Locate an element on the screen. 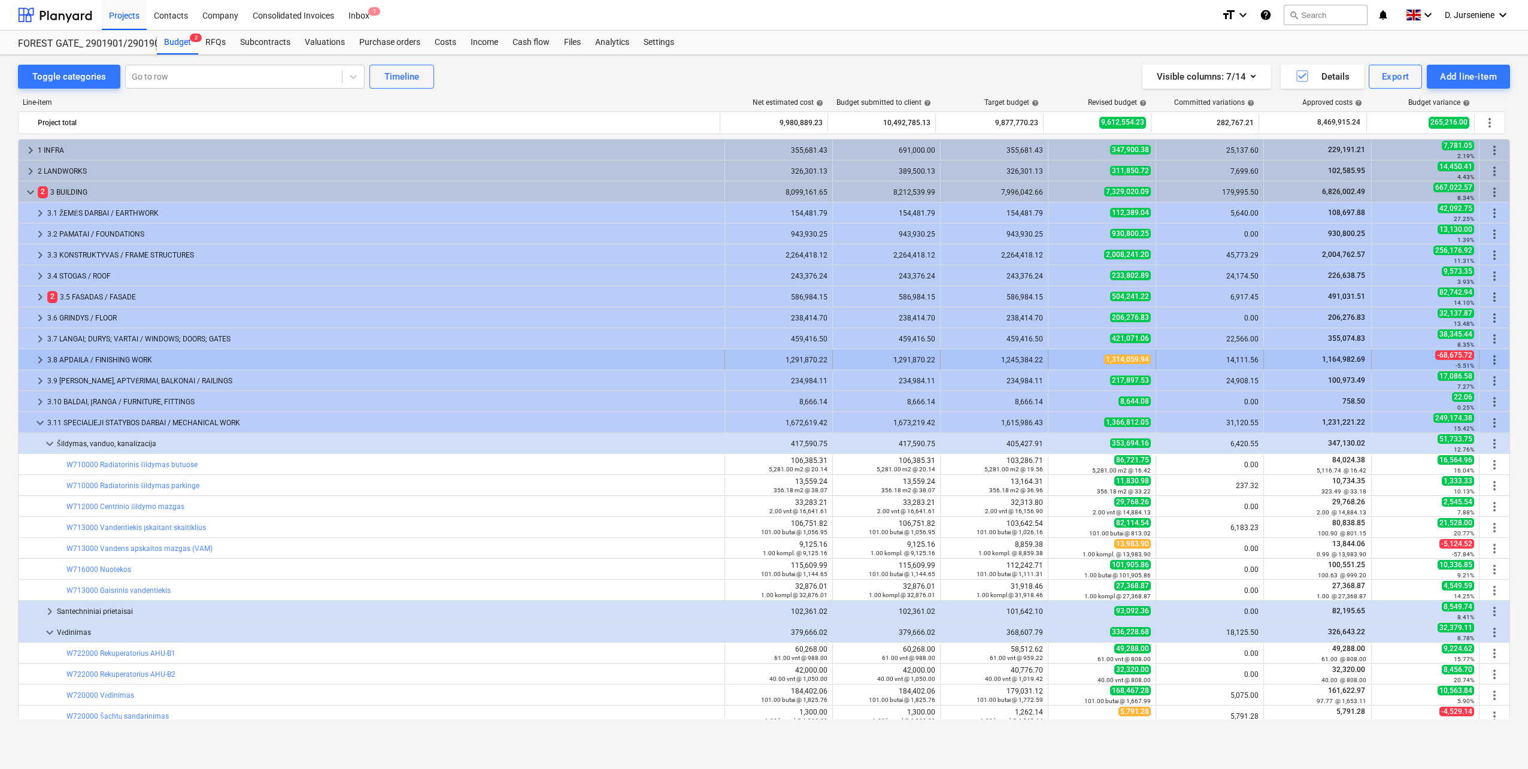 Image resolution: width=1528 pixels, height=769 pixels. span: 2,545.54 is located at coordinates (1458, 502).